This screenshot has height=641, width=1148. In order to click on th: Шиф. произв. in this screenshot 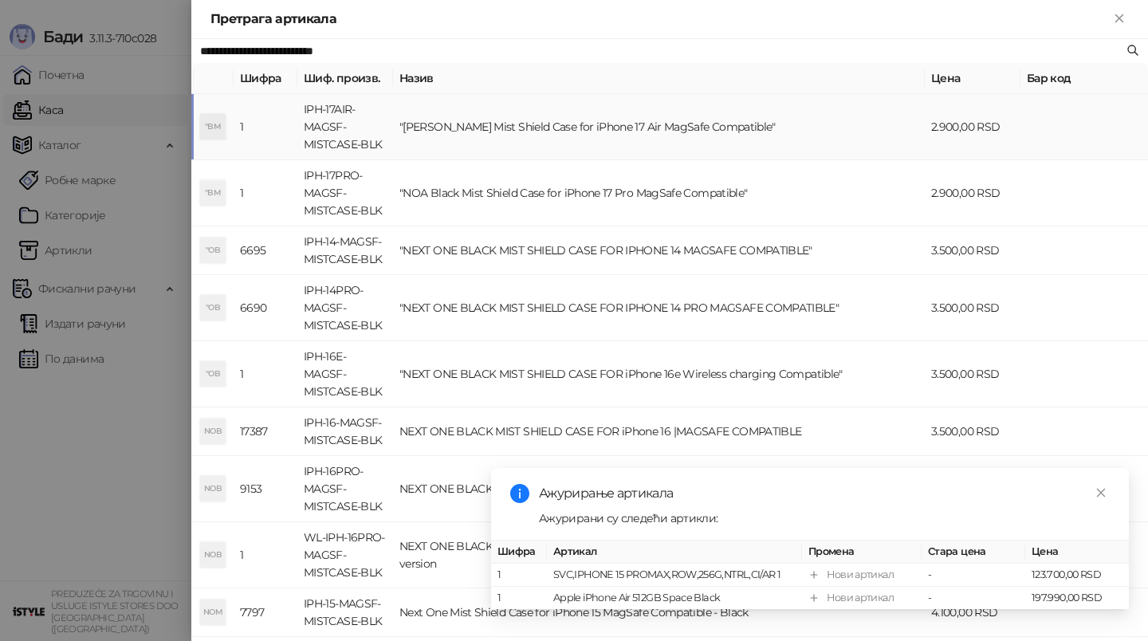, I will do `click(345, 78)`.